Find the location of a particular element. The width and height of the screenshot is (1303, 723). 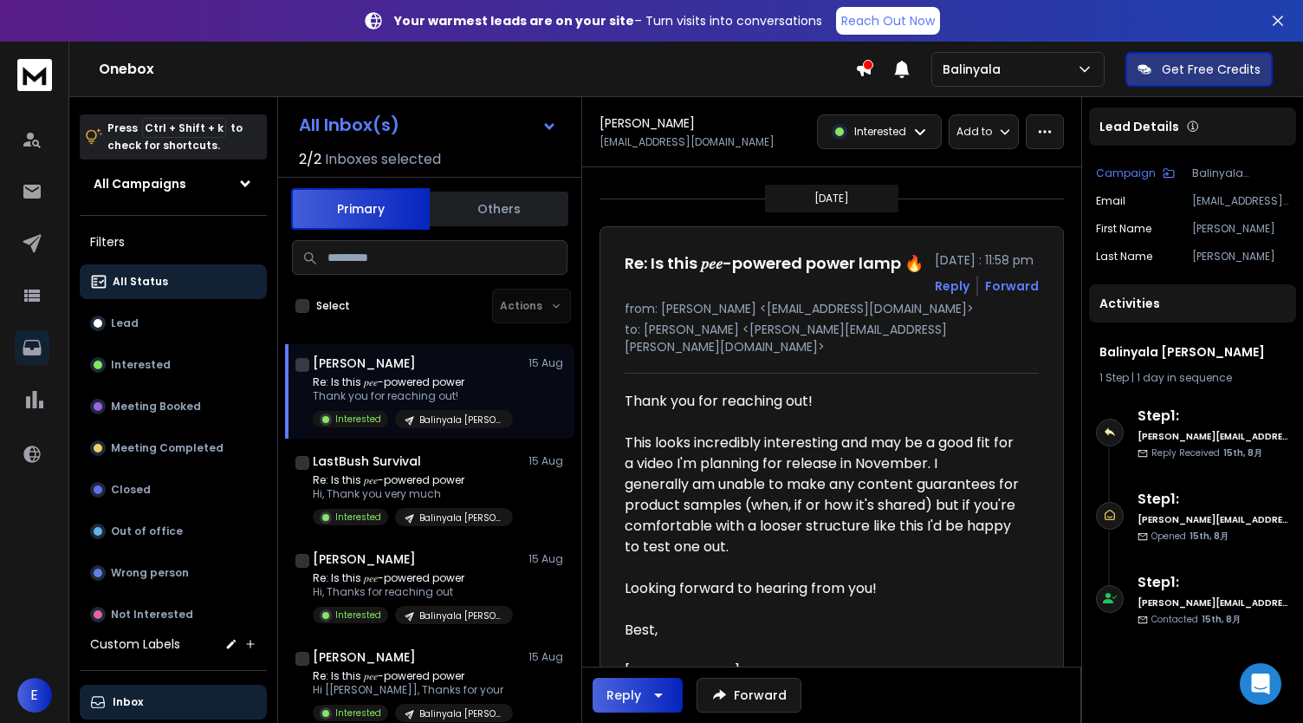

span: Ctrl + Shift + k is located at coordinates (184, 127).